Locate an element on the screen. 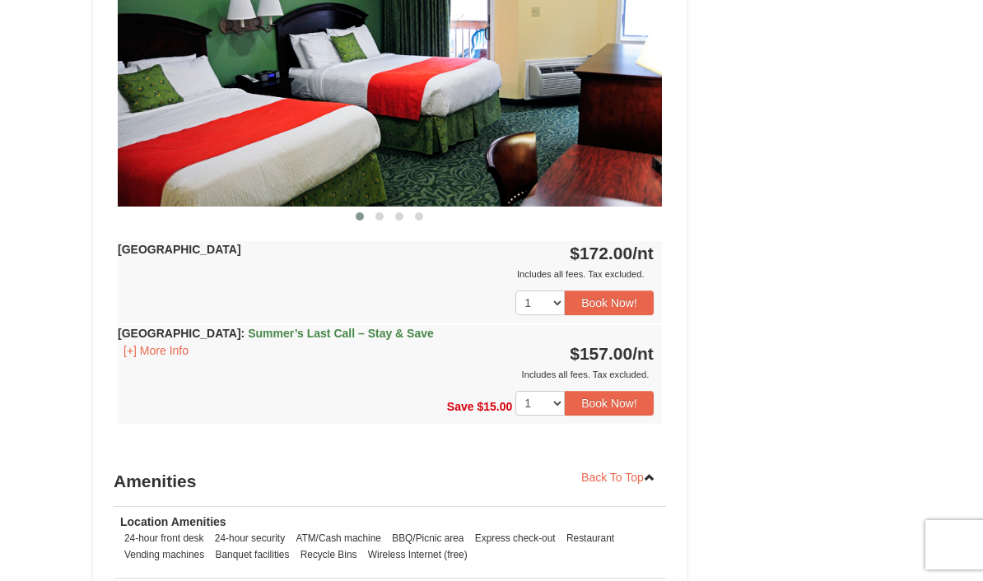 The image size is (983, 581). li: Vending machines is located at coordinates (164, 555).